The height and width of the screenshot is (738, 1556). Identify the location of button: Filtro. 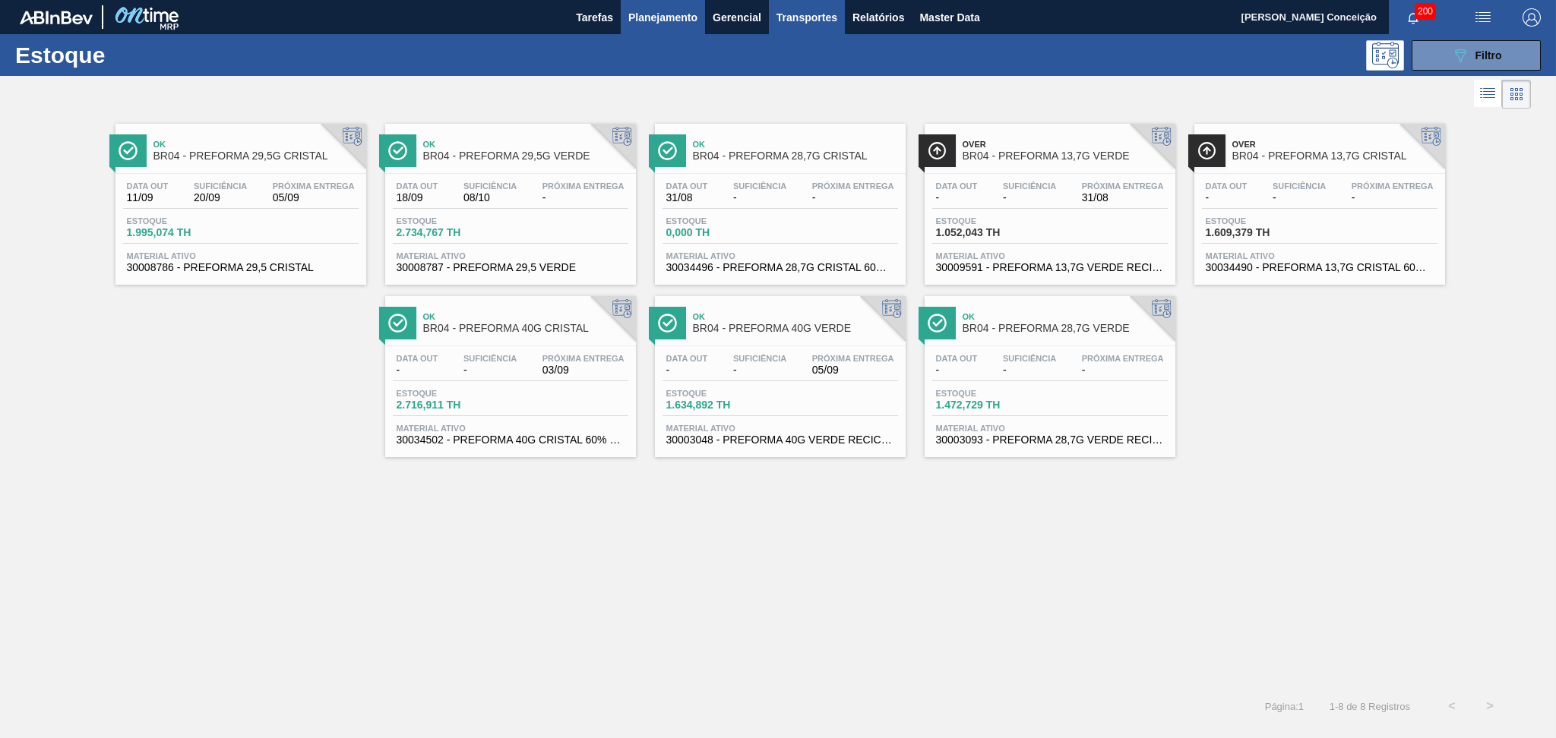
(1476, 55).